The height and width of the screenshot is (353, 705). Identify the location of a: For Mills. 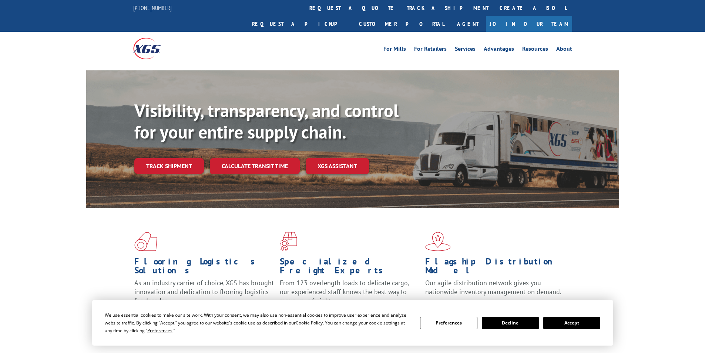
(395, 50).